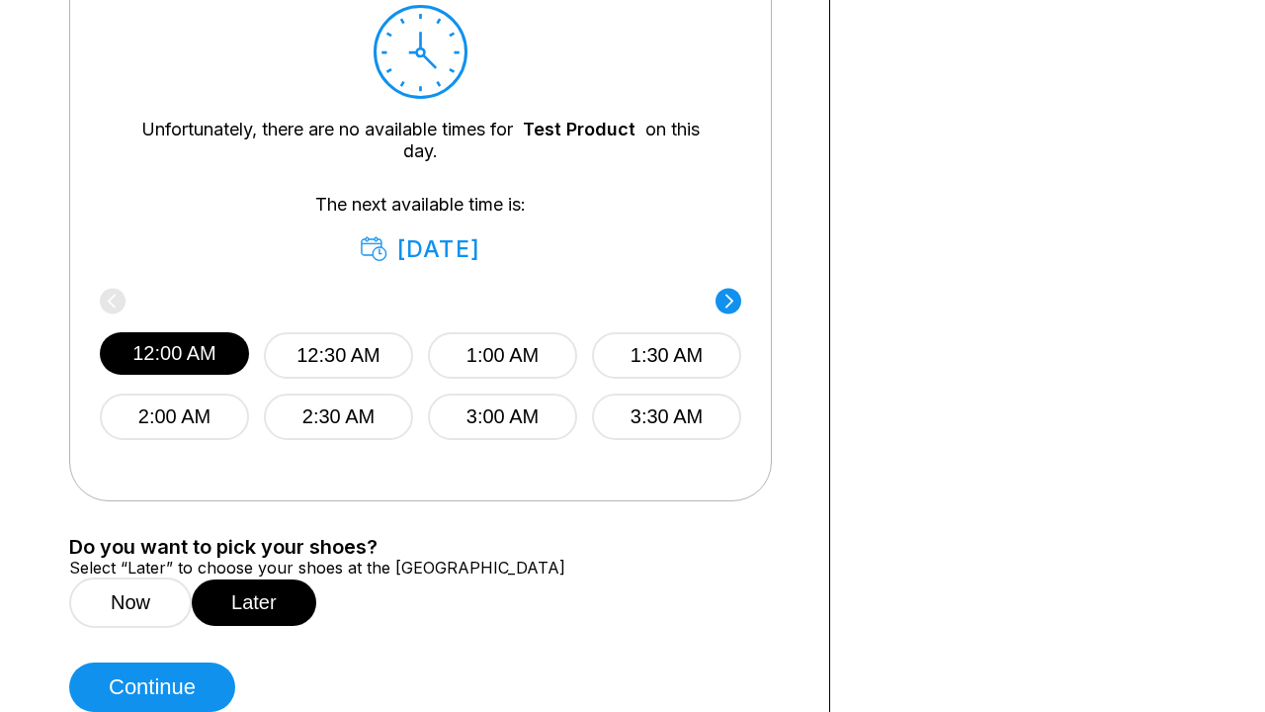 This screenshot has height=712, width=1265. Describe the element at coordinates (502, 355) in the screenshot. I see `button: 1:00 AM` at that location.